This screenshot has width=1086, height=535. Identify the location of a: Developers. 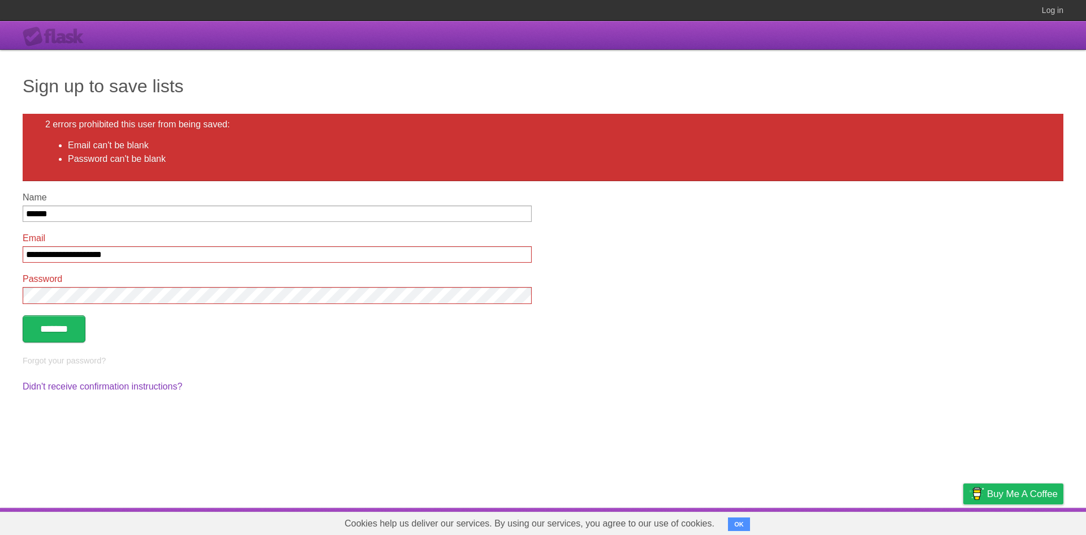
(873, 521).